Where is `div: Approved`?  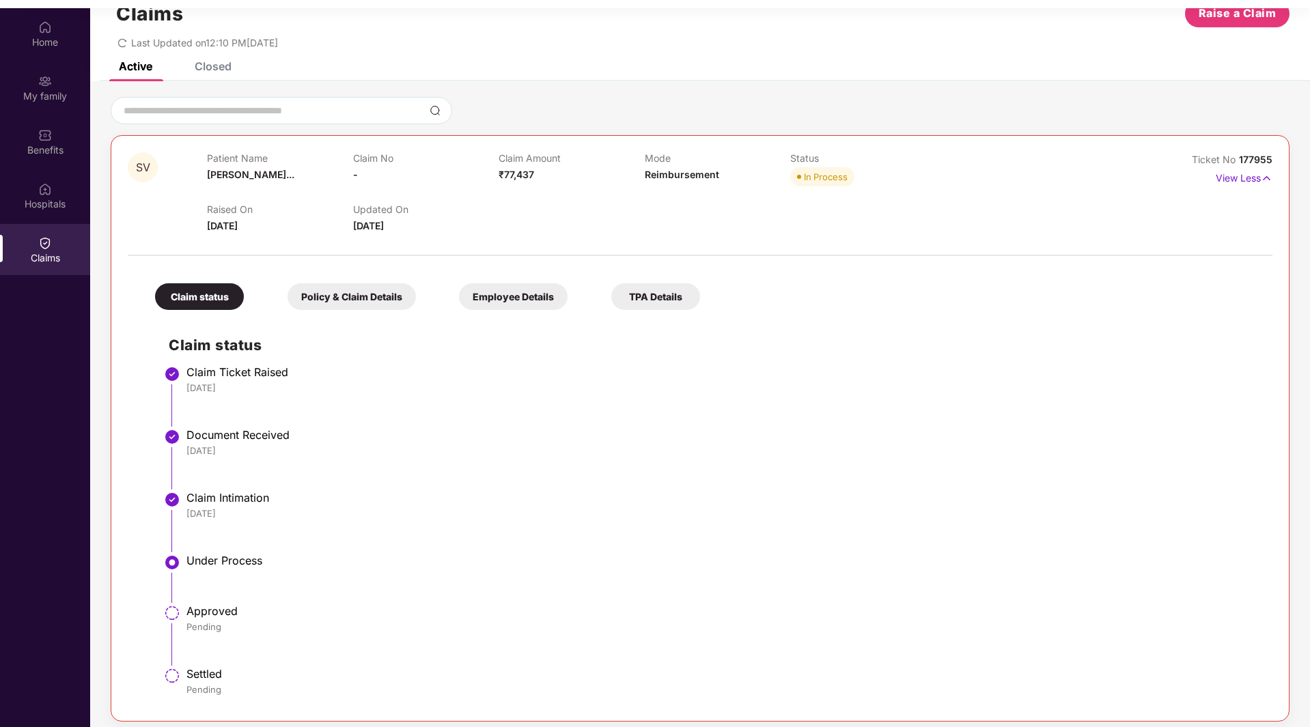
div: Approved is located at coordinates (723, 611).